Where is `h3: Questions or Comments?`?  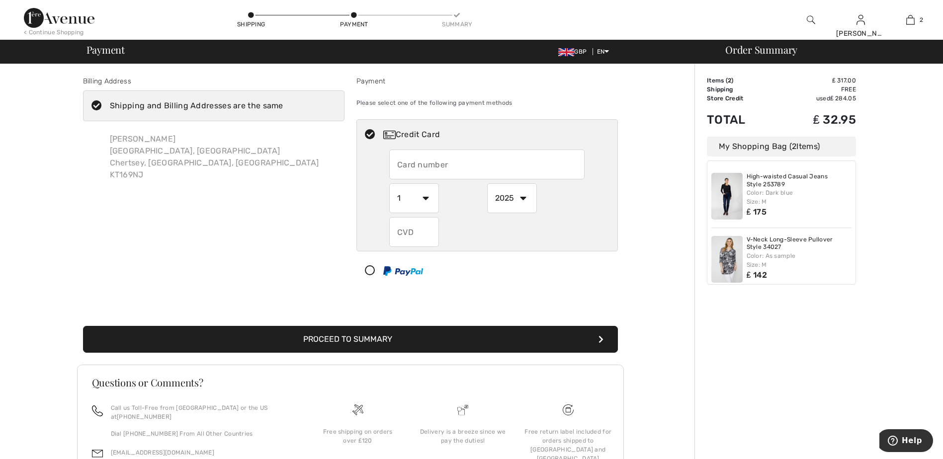
h3: Questions or Comments? is located at coordinates (350, 383).